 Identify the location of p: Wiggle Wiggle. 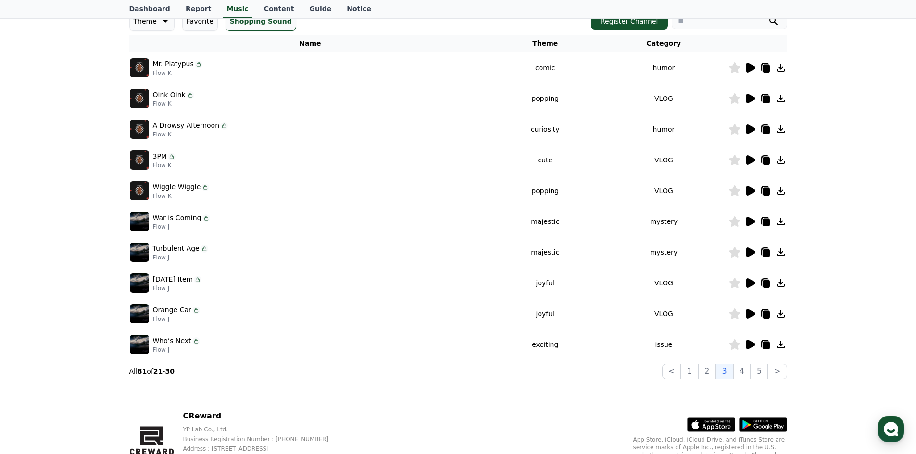
(177, 187).